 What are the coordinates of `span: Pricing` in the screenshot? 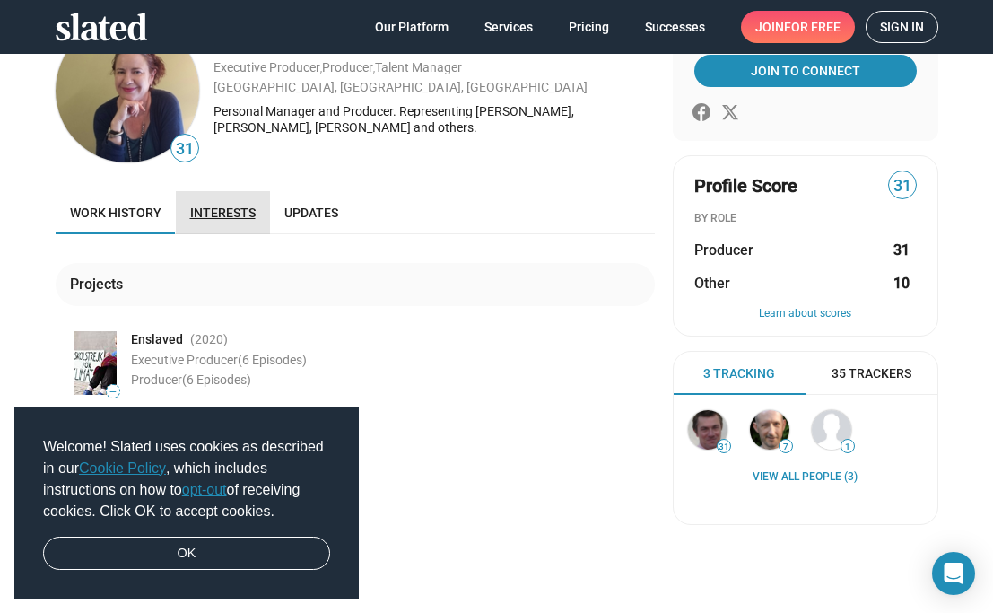 It's located at (588, 27).